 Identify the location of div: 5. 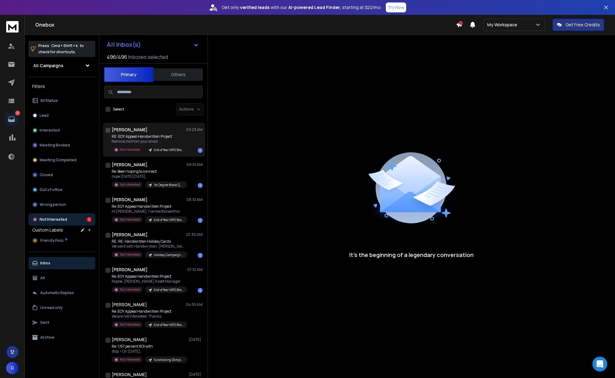
(89, 219).